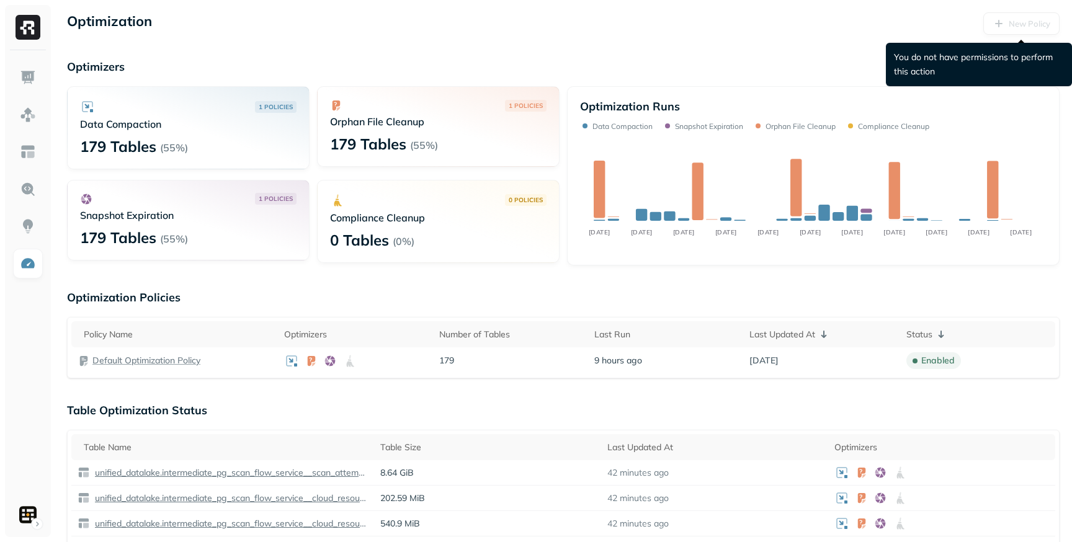 Image resolution: width=1072 pixels, height=542 pixels. I want to click on div: Last Run, so click(666, 334).